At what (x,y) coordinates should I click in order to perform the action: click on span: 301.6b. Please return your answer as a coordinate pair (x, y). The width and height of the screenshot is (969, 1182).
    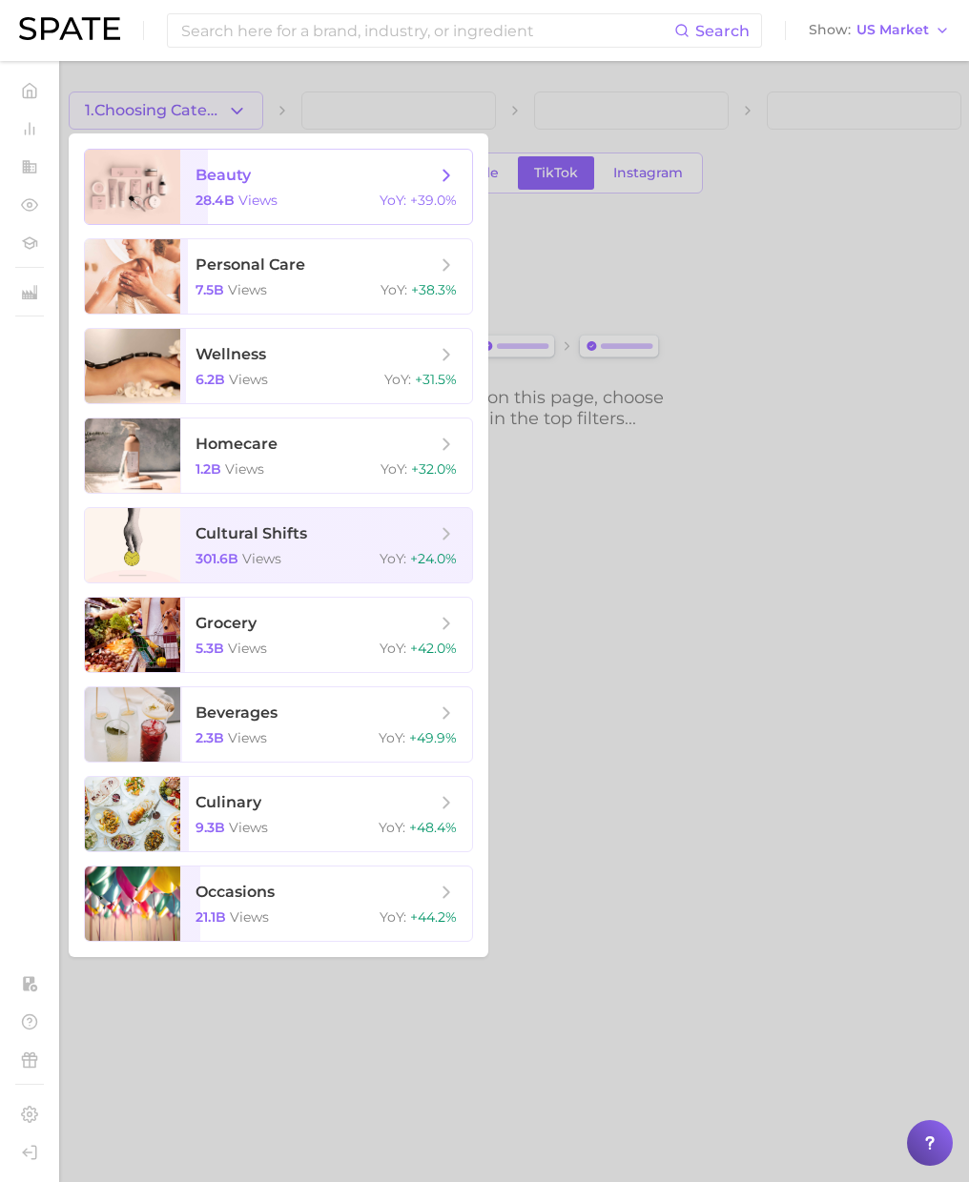
    Looking at the image, I should click on (216, 559).